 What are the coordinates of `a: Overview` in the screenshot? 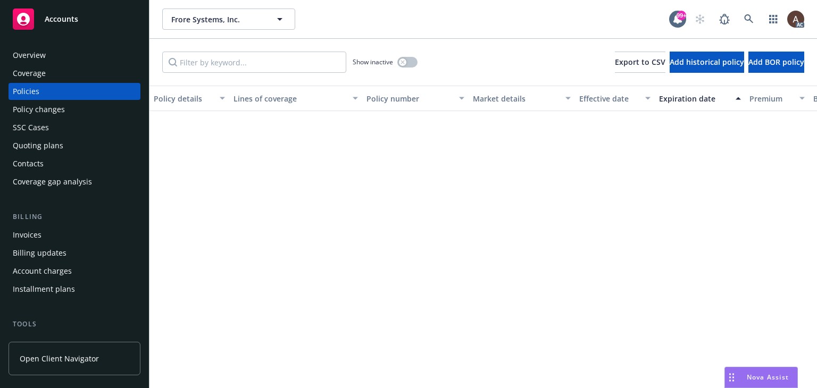 It's located at (74, 55).